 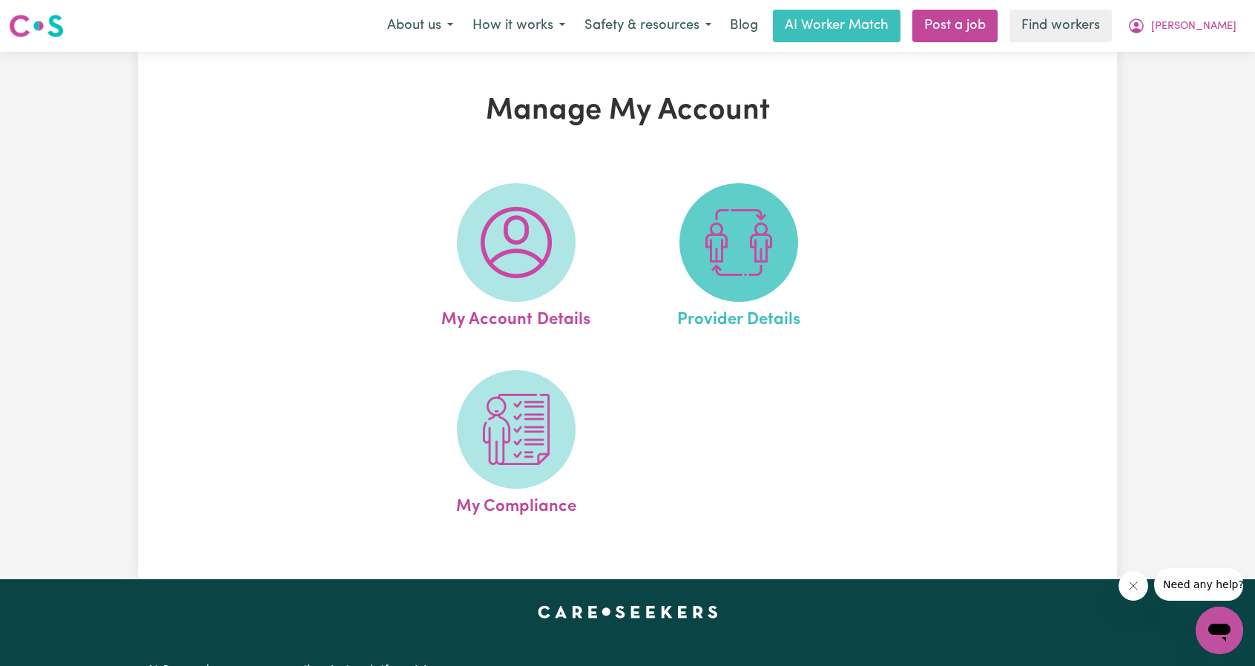 I want to click on a: Post a job, so click(x=954, y=26).